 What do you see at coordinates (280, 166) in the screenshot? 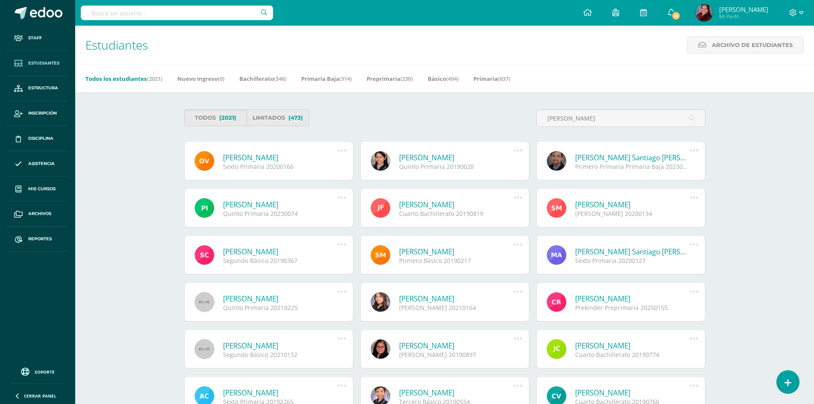
I see `div: Sexto Primaria 20200166` at bounding box center [280, 166].